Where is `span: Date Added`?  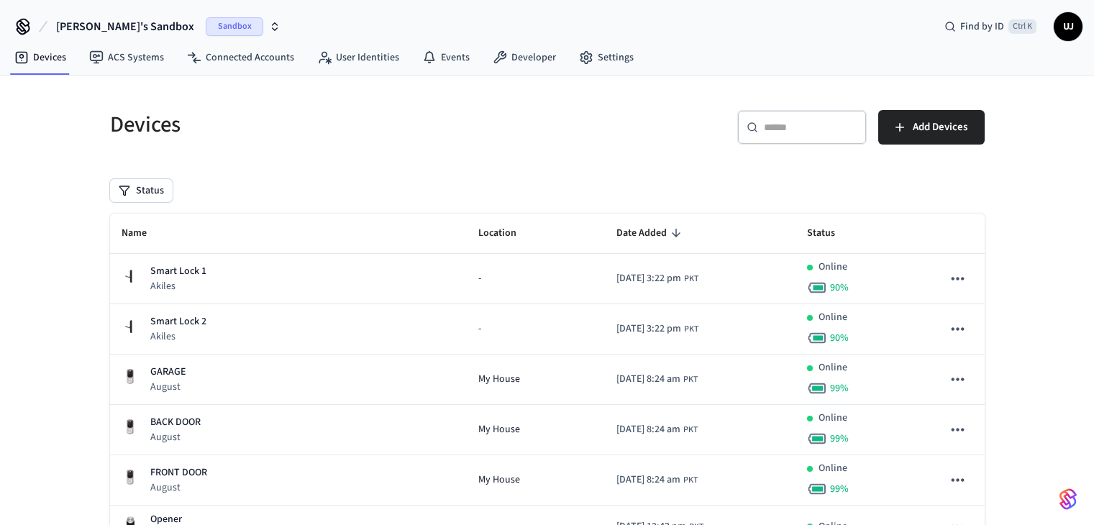 span: Date Added is located at coordinates (651, 233).